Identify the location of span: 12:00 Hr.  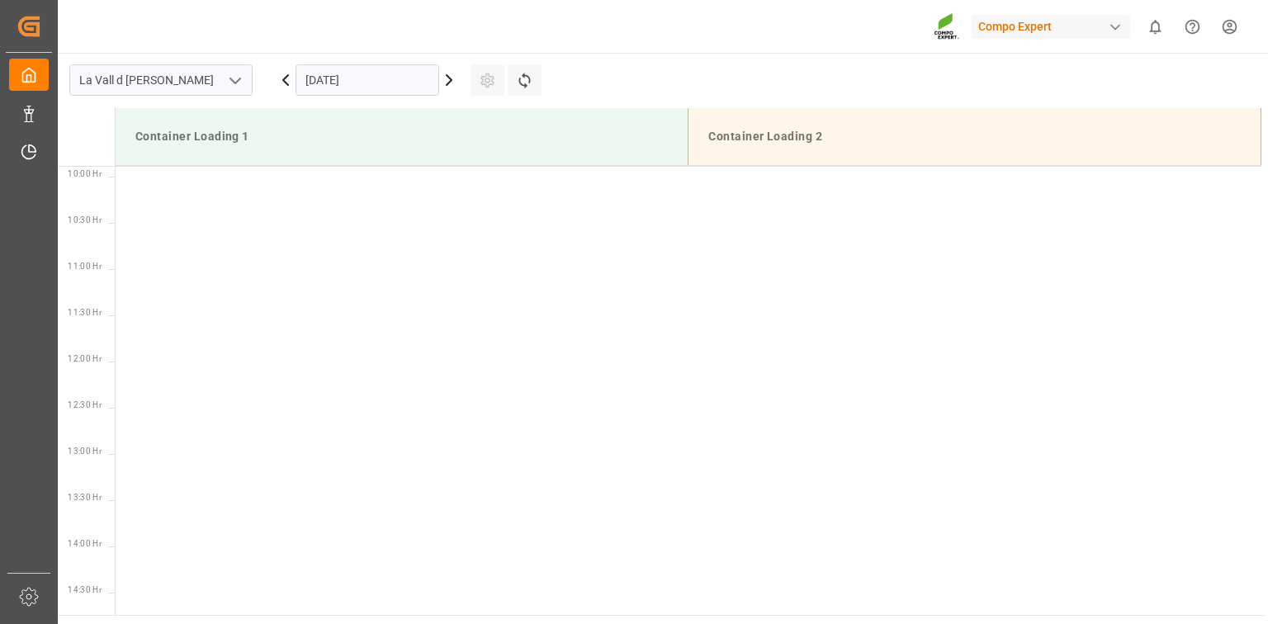
(84, 358).